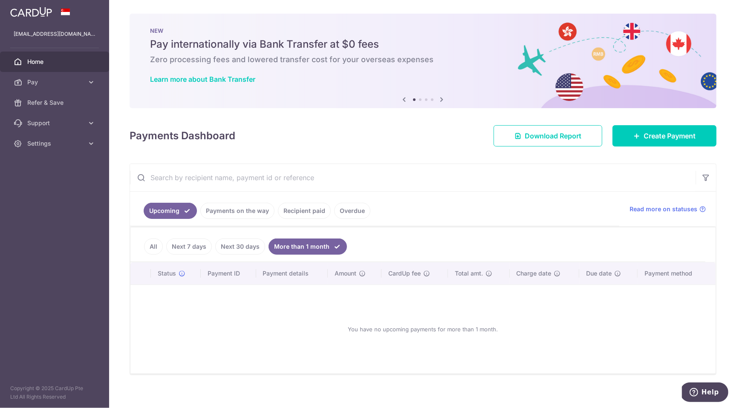 This screenshot has height=408, width=737. What do you see at coordinates (663, 209) in the screenshot?
I see `span: Read more on statuses` at bounding box center [663, 209].